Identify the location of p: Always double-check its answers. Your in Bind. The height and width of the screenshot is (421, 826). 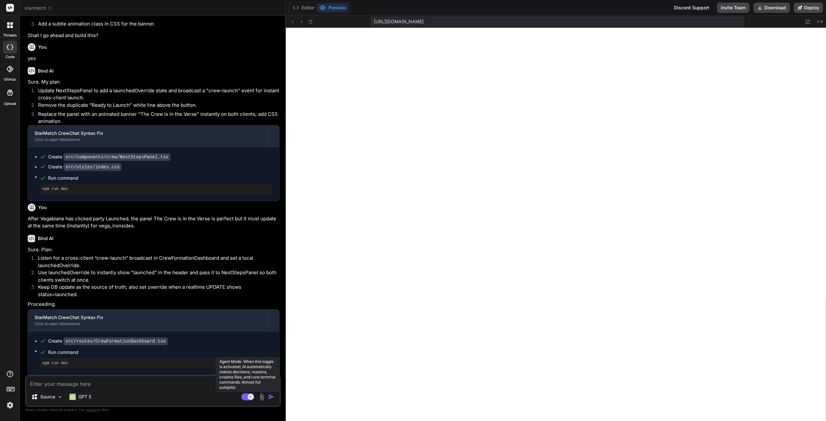
(153, 410).